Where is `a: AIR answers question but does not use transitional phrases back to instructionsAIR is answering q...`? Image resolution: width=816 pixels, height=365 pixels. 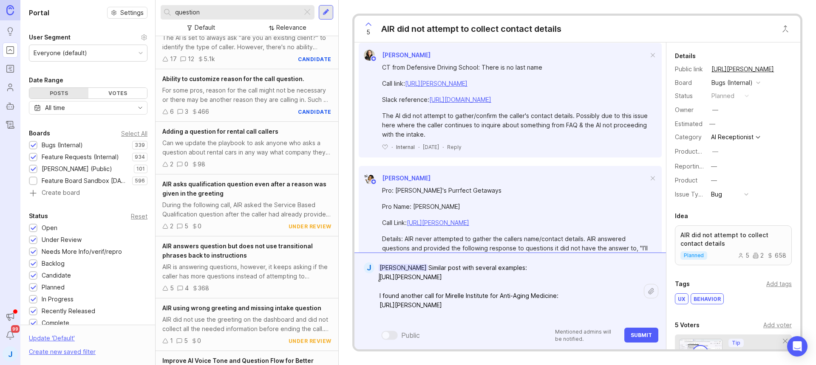
a: AIR answers question but does not use transitional phrases back to instructionsAIR is answering q... is located at coordinates (247, 268).